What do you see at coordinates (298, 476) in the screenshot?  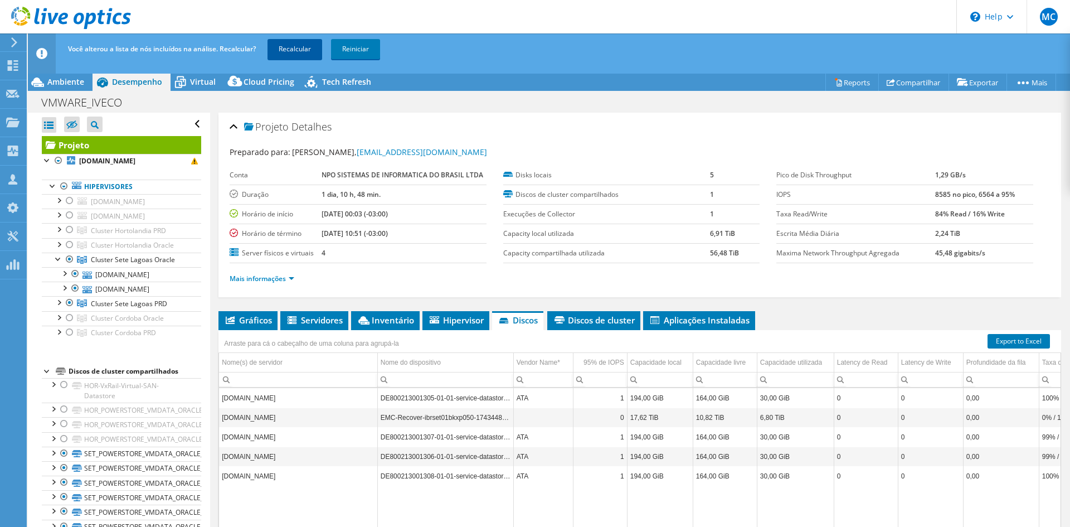 I see `td: Column Nome(s) de servidor, Value ibrset01vhxp100.ivecoeurope.ivecogroup.iveco.com` at bounding box center [298, 476].